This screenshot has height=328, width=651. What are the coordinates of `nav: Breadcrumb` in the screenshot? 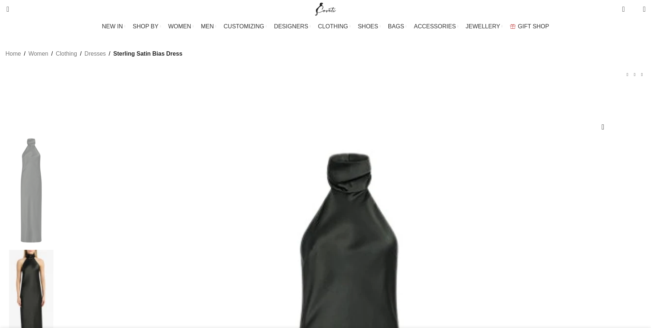 It's located at (94, 54).